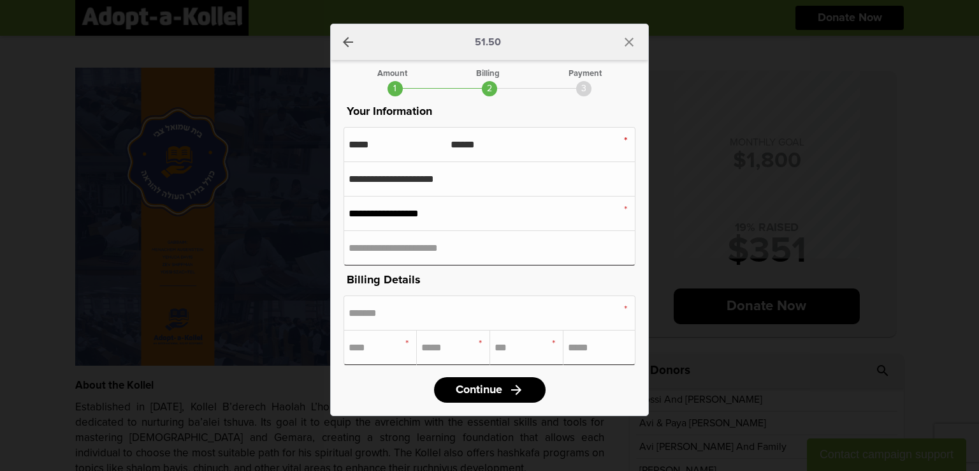  Describe the element at coordinates (490, 280) in the screenshot. I see `p: Billing Details` at that location.